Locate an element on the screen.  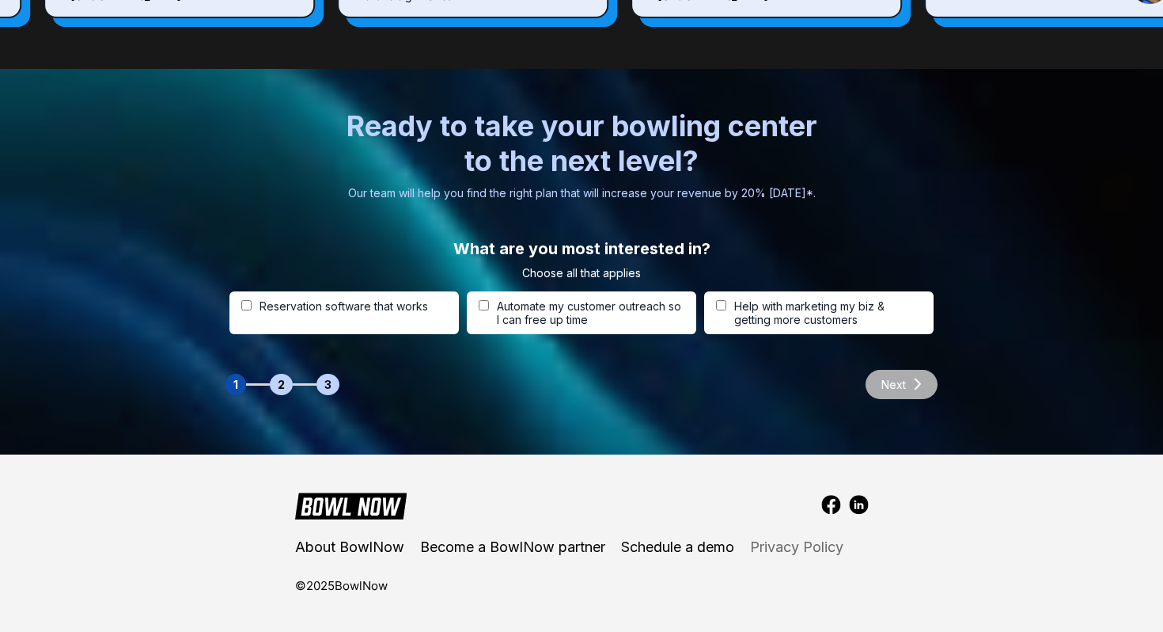
span: Choose all that applies is located at coordinates (582, 272).